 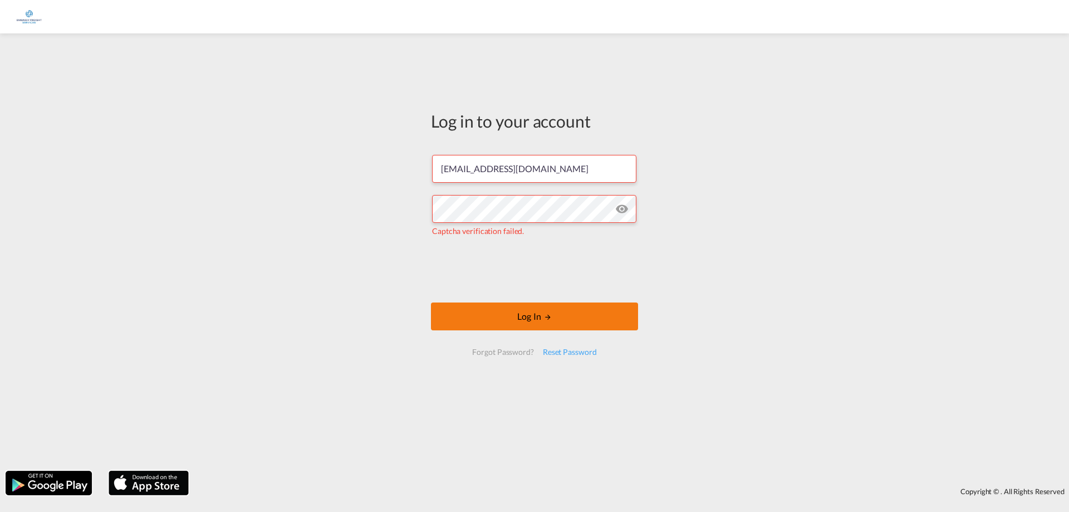 What do you see at coordinates (534, 169) in the screenshot?
I see `input: Enter email/phone number` at bounding box center [534, 169].